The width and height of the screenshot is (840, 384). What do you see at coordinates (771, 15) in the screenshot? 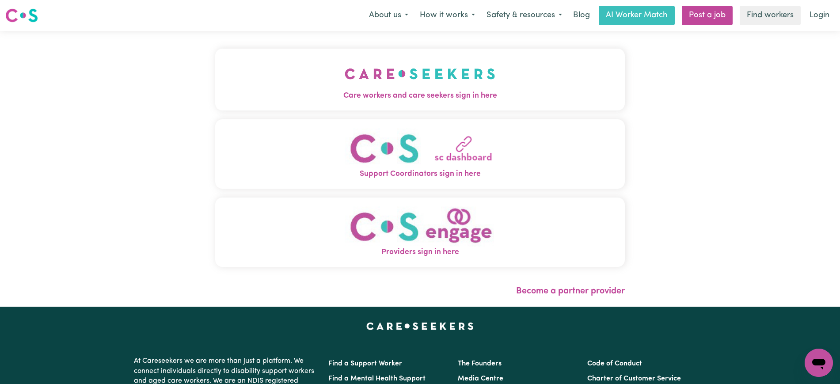
I see `a: Find workers` at bounding box center [771, 15].